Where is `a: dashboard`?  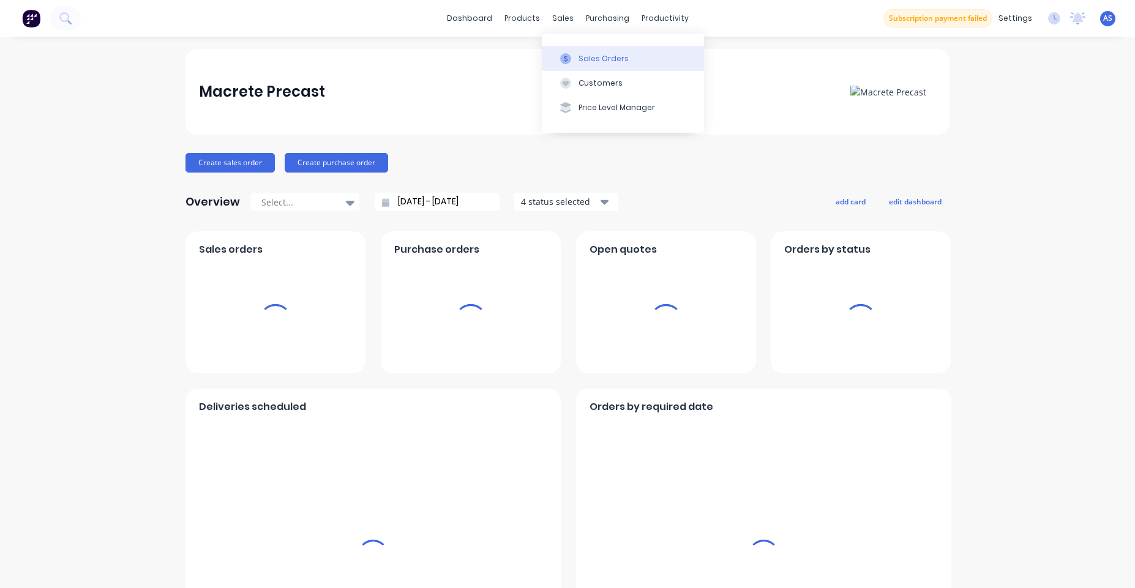 a: dashboard is located at coordinates (470, 18).